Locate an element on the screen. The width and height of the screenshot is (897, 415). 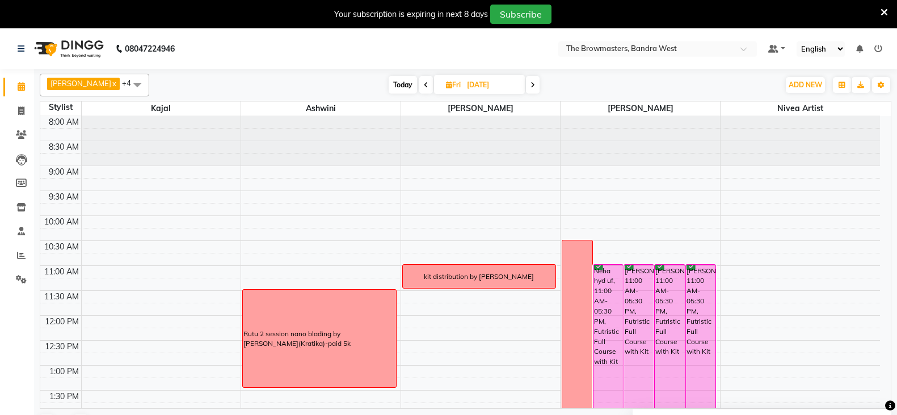
span: Today is located at coordinates (403, 85).